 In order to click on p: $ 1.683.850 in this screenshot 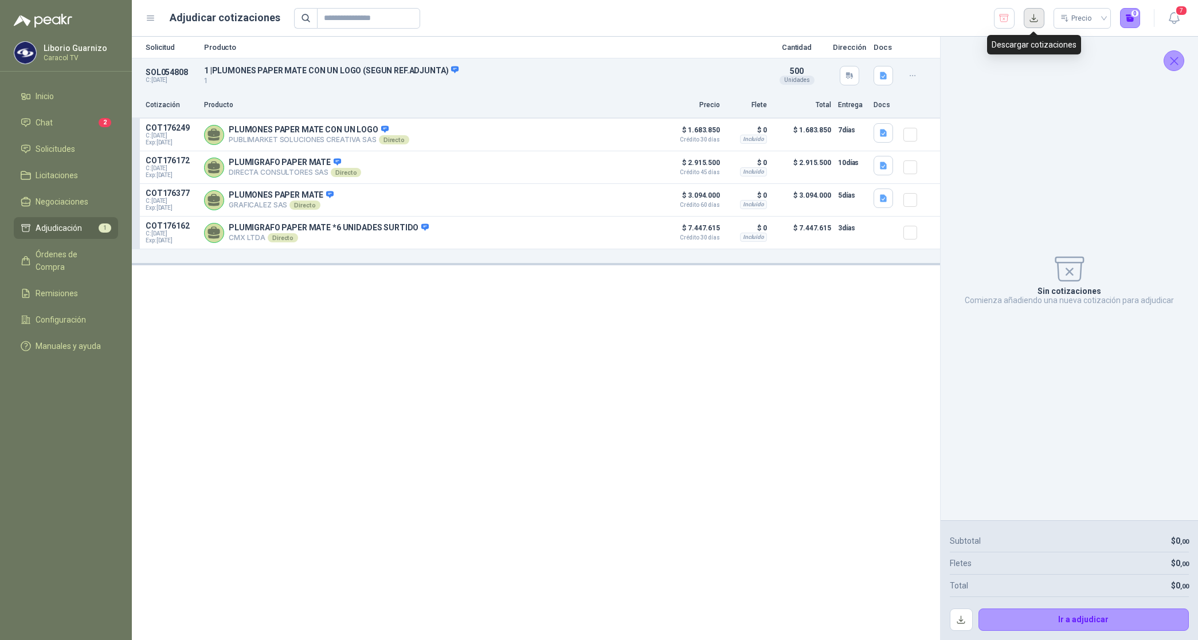, I will do `click(802, 135)`.